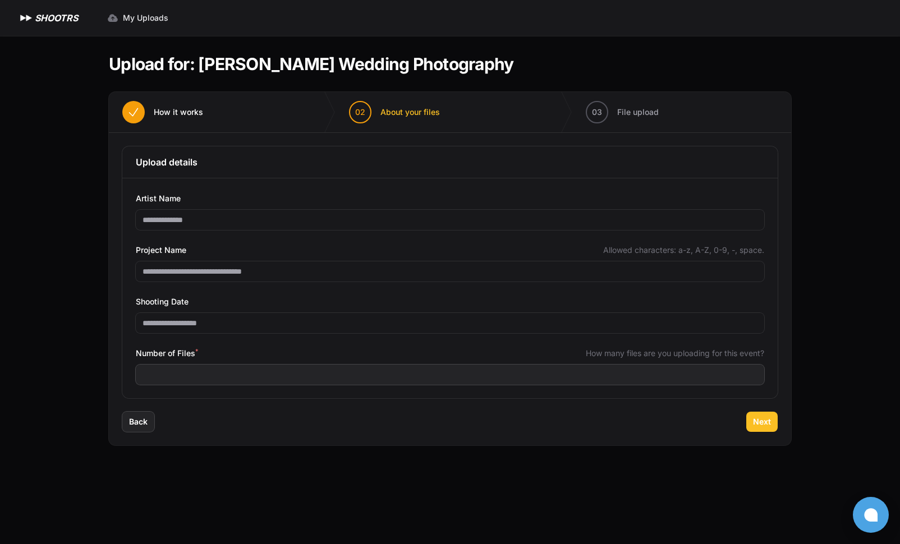  What do you see at coordinates (762, 422) in the screenshot?
I see `button: Next` at bounding box center [762, 422].